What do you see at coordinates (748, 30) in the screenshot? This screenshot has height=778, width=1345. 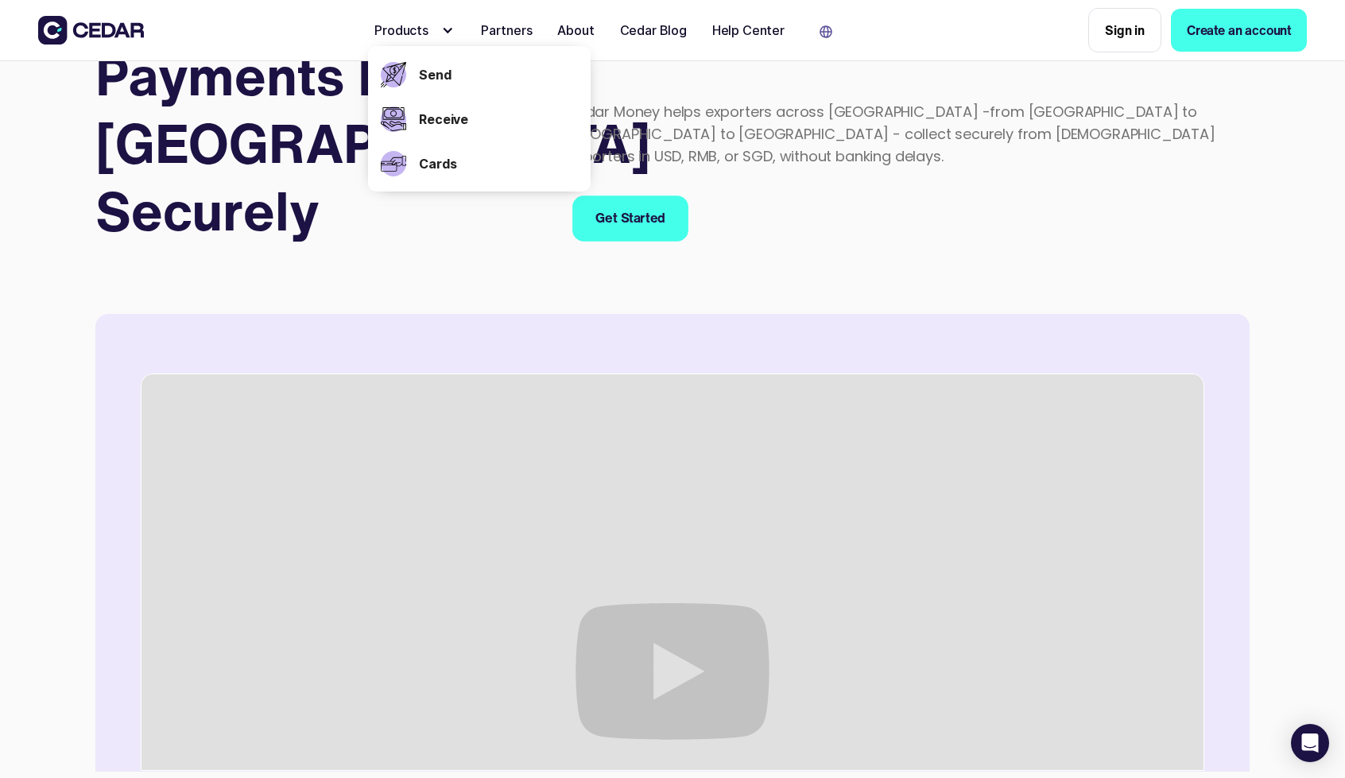 I see `div: Help Center` at bounding box center [748, 30].